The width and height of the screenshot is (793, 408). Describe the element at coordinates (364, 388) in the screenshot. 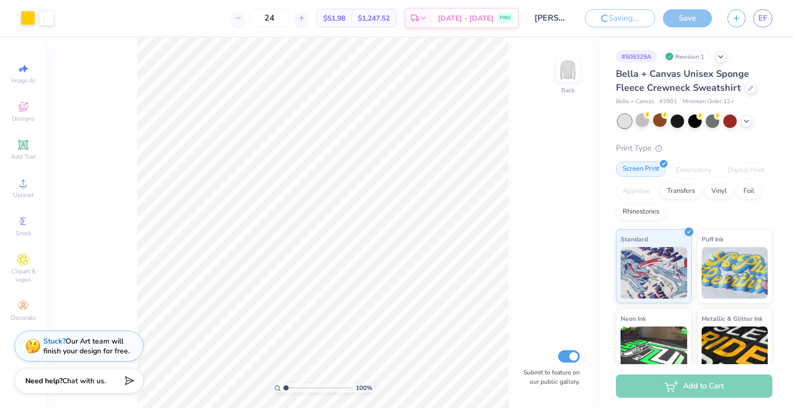

I see `span: 100 %` at that location.